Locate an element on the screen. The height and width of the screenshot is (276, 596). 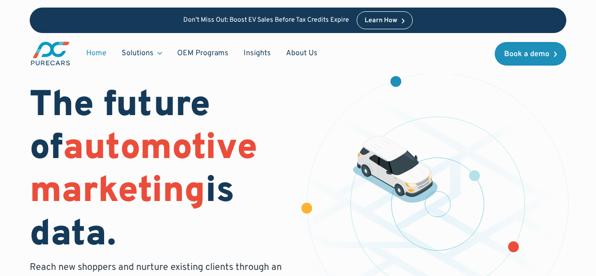
a: main is located at coordinates (50, 53).